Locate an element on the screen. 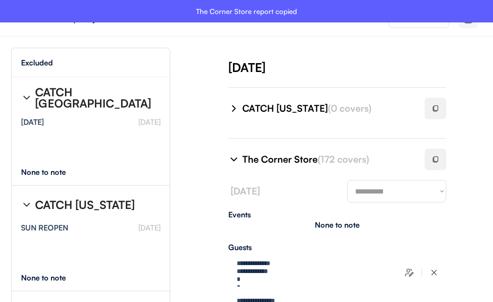 The width and height of the screenshot is (493, 302). font: (172 covers) is located at coordinates (343, 159).